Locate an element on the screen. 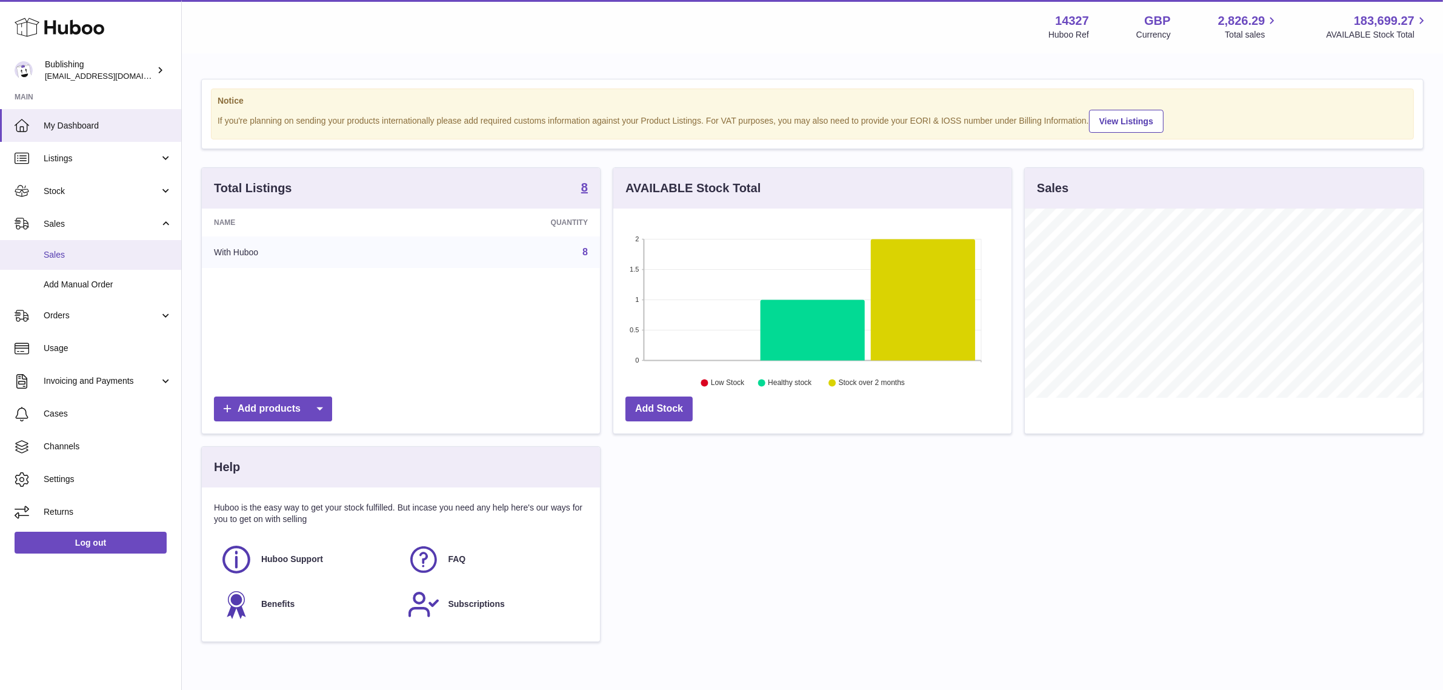  a: Add Stock is located at coordinates (659, 408).